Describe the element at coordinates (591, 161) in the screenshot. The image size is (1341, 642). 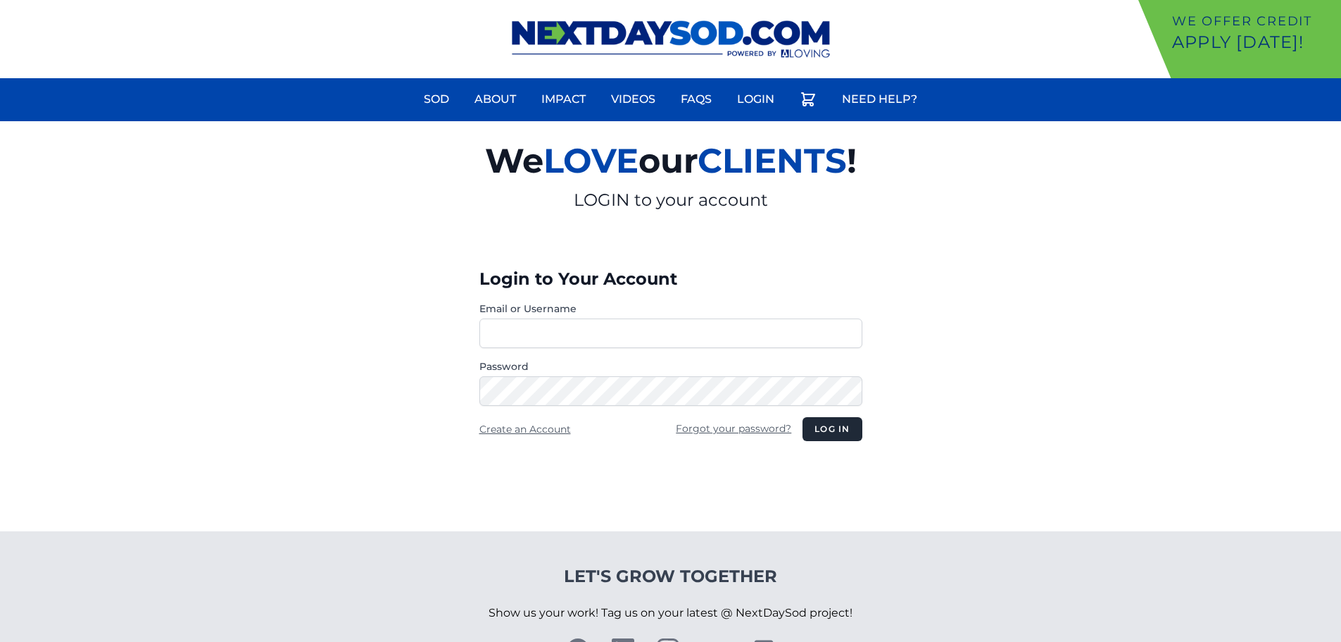
I see `span: LOVE` at that location.